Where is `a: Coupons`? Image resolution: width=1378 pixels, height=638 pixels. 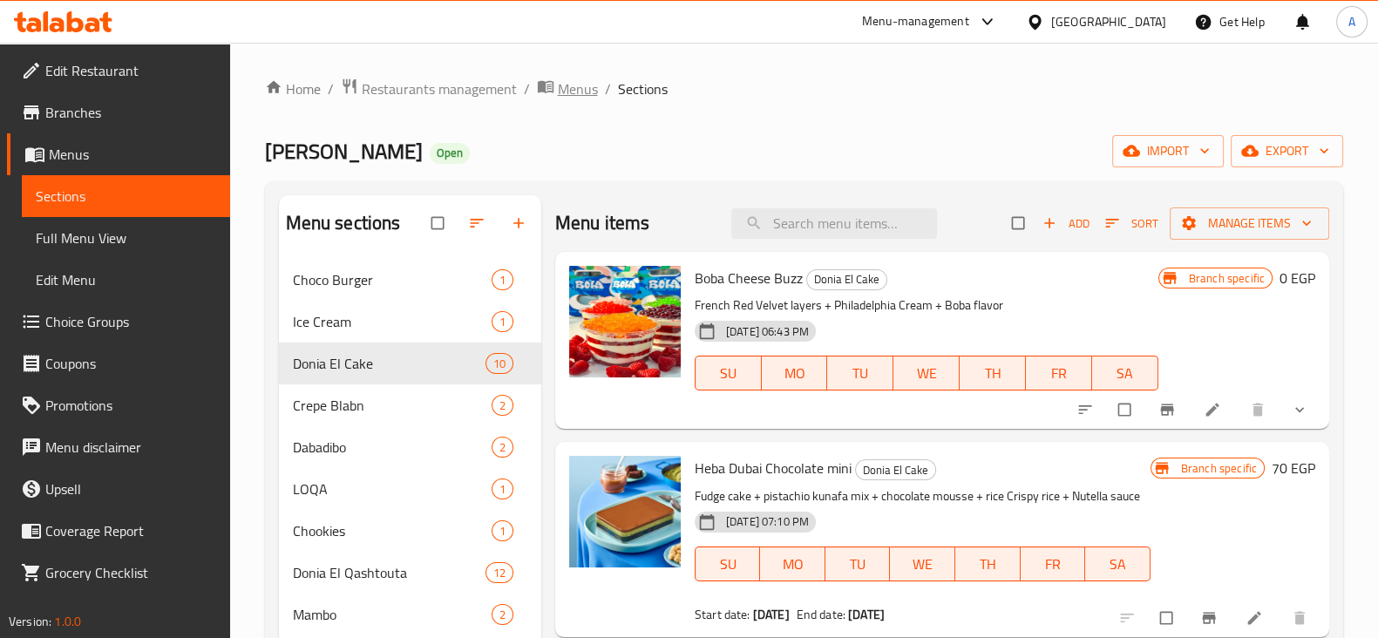
a: Coupons is located at coordinates (119, 364).